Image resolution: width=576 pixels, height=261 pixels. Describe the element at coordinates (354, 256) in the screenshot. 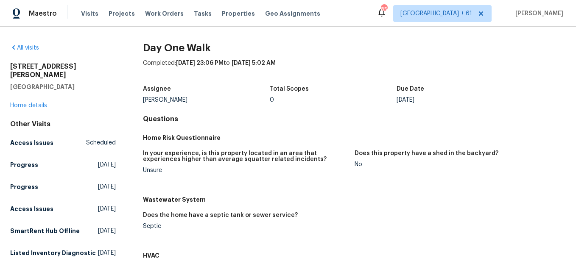

I see `h5: HVAC` at that location.